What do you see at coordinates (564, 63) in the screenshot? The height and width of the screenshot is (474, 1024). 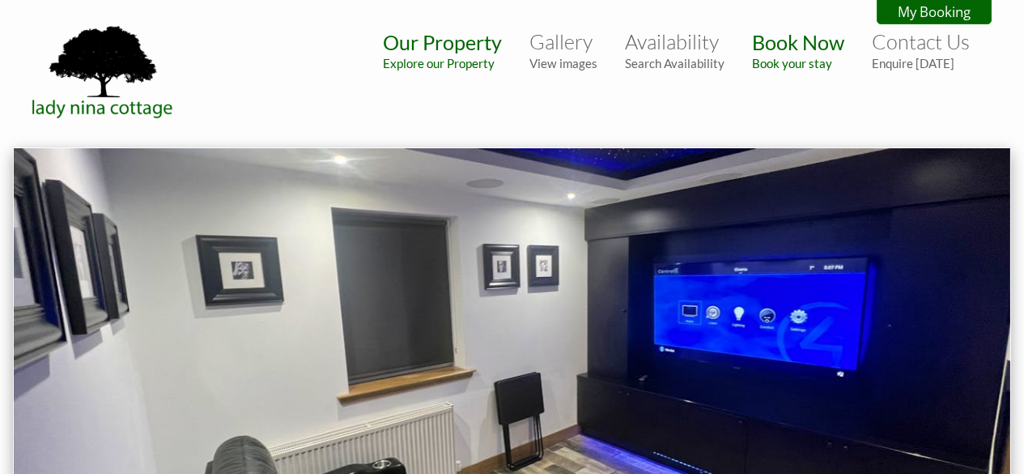 I see `small: View images` at bounding box center [564, 63].